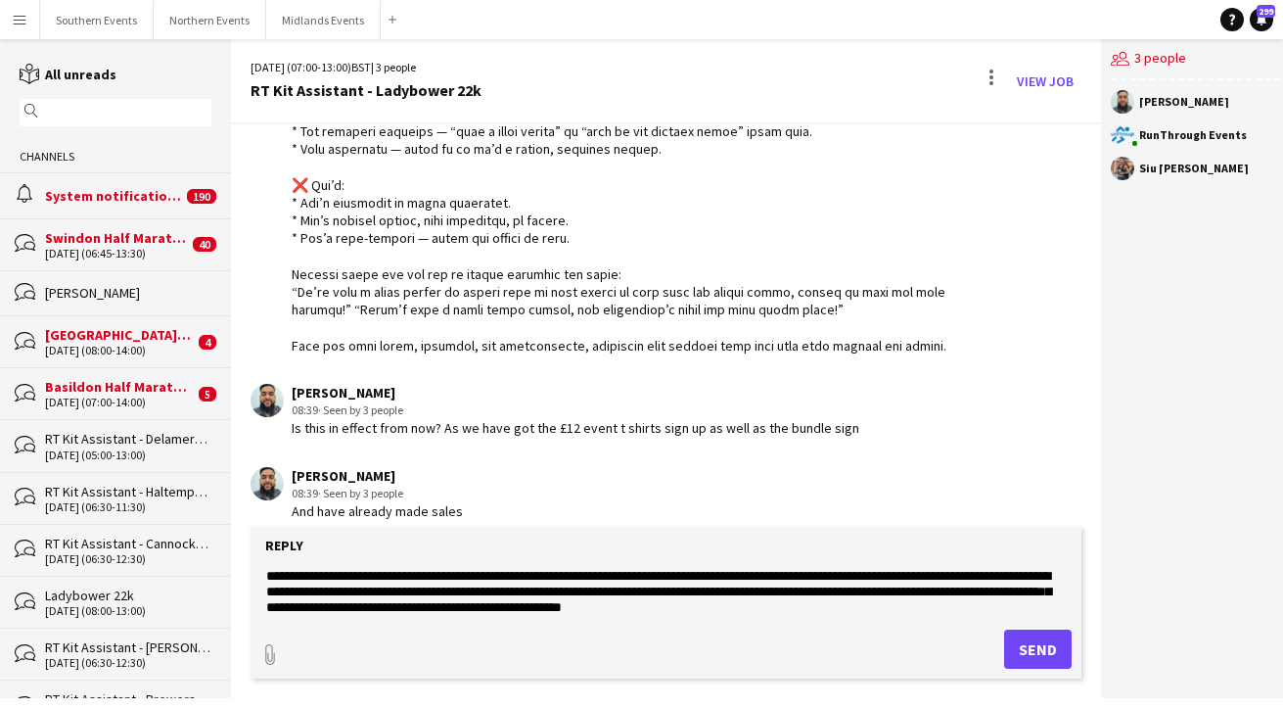 The image size is (1283, 710). I want to click on span: 299, so click(1266, 11).